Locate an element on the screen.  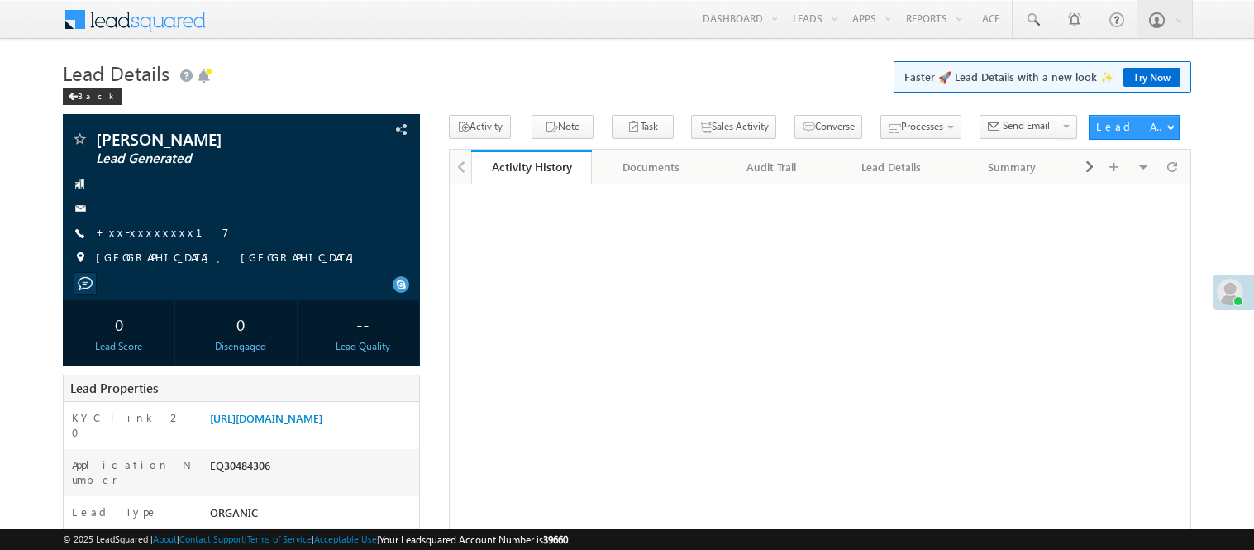
button: Sales Activity is located at coordinates (733, 126).